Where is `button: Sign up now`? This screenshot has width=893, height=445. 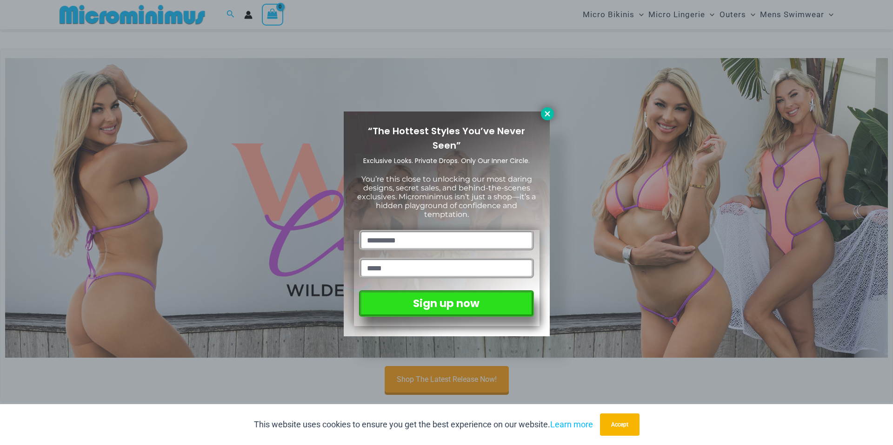
button: Sign up now is located at coordinates (446, 304).